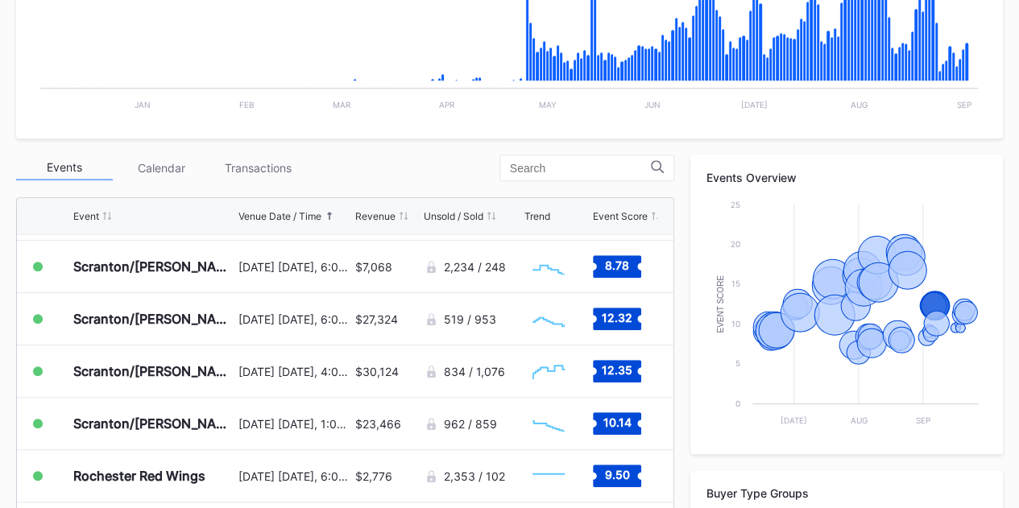  What do you see at coordinates (537, 216) in the screenshot?
I see `div: Trend` at bounding box center [537, 216].